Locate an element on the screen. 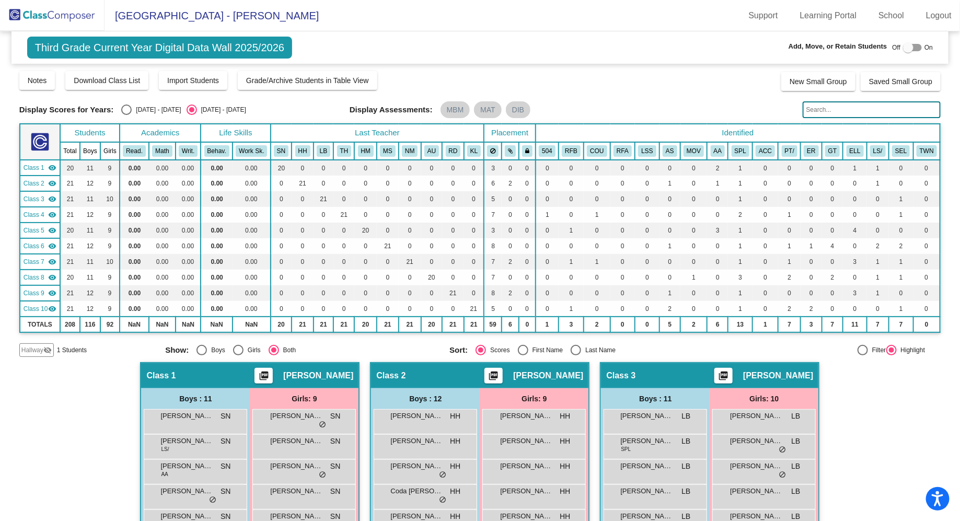  button: NM is located at coordinates (410, 151).